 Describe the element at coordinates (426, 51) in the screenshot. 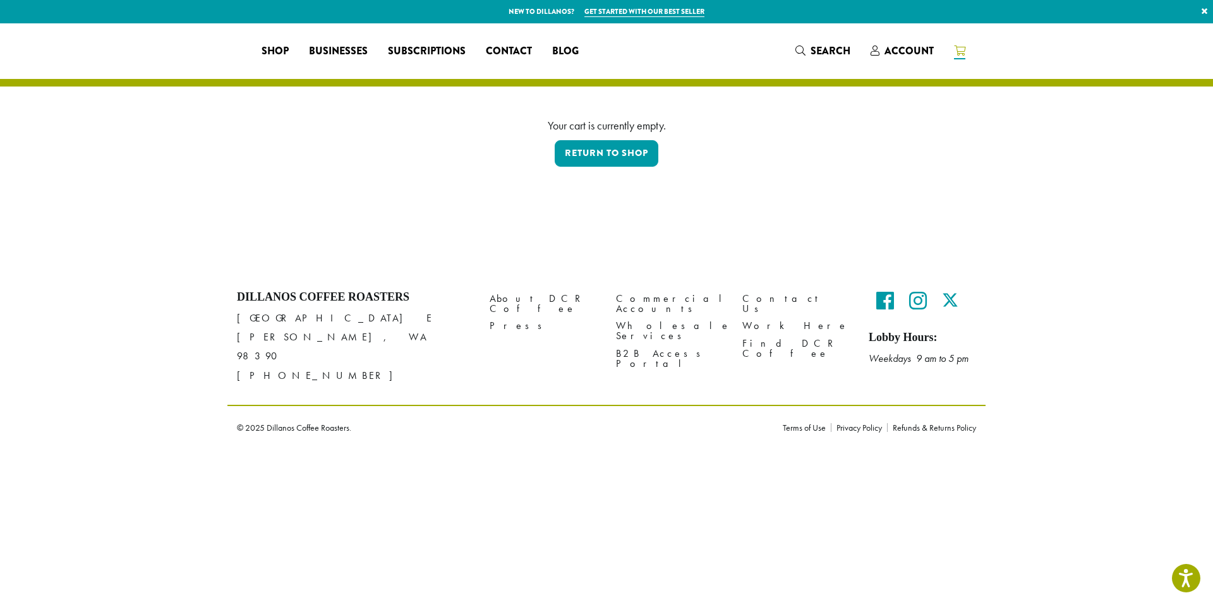

I see `span: Subscriptions` at that location.